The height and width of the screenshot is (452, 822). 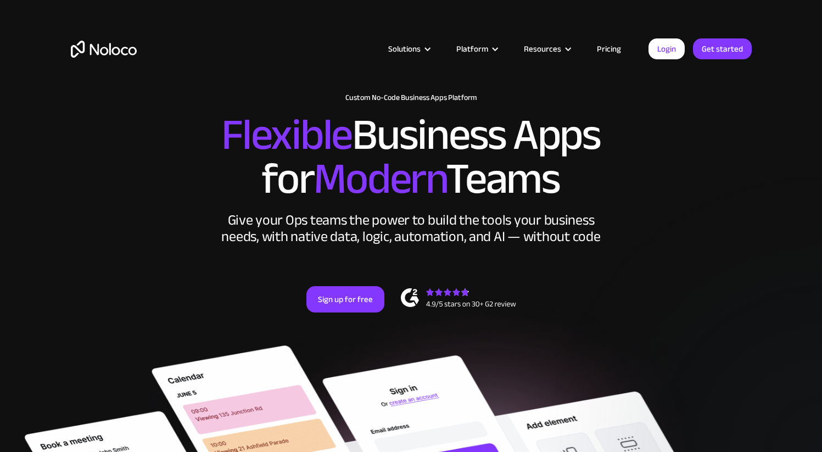 I want to click on a: Get started, so click(x=722, y=49).